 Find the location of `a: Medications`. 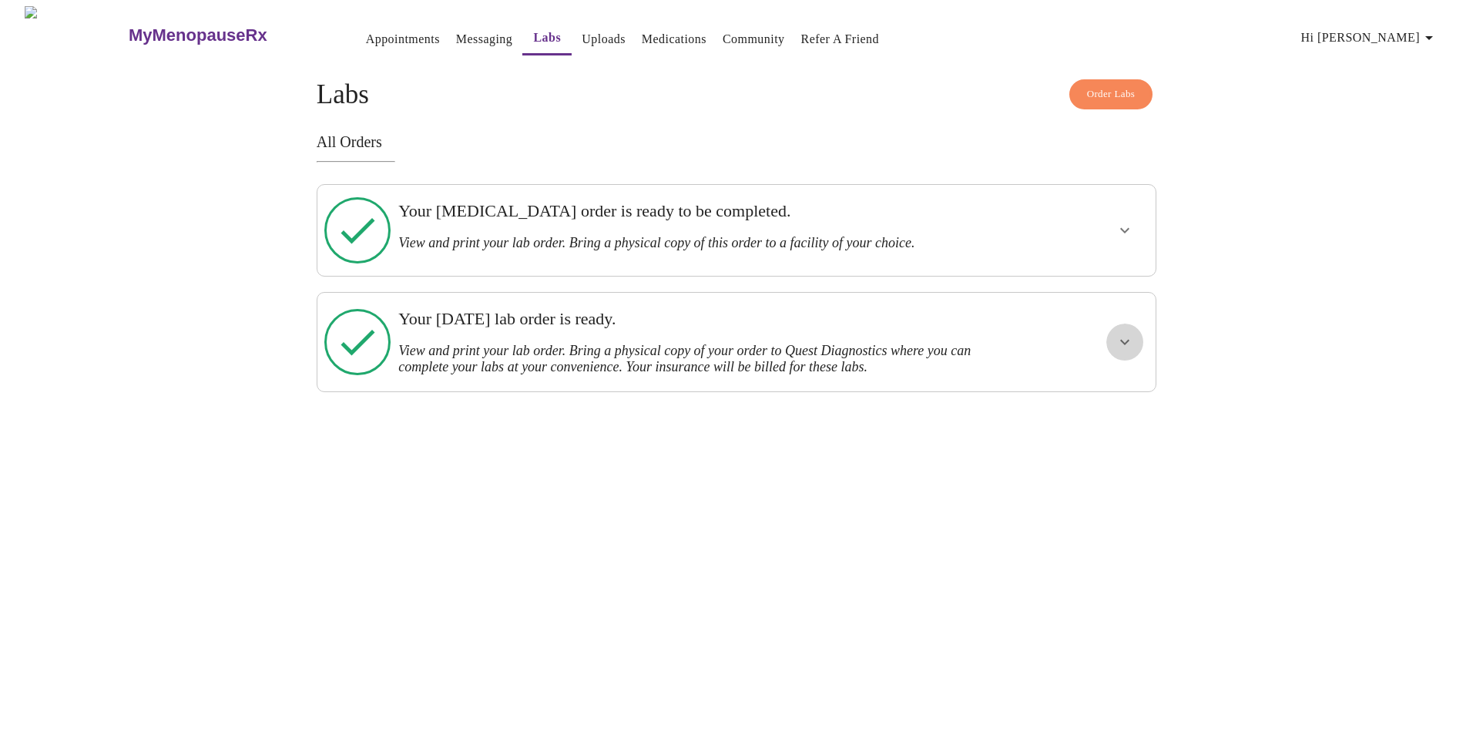

a: Medications is located at coordinates (674, 39).